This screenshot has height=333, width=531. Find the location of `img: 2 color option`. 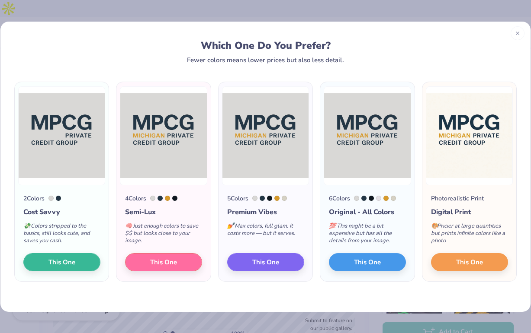

img: 2 color option is located at coordinates (61, 136).